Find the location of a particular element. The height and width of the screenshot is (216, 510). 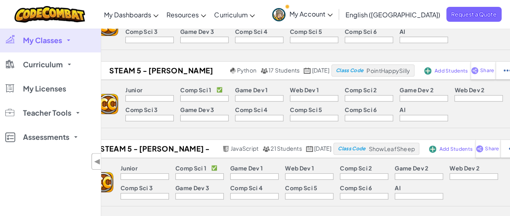

a: Resources is located at coordinates (186, 15).